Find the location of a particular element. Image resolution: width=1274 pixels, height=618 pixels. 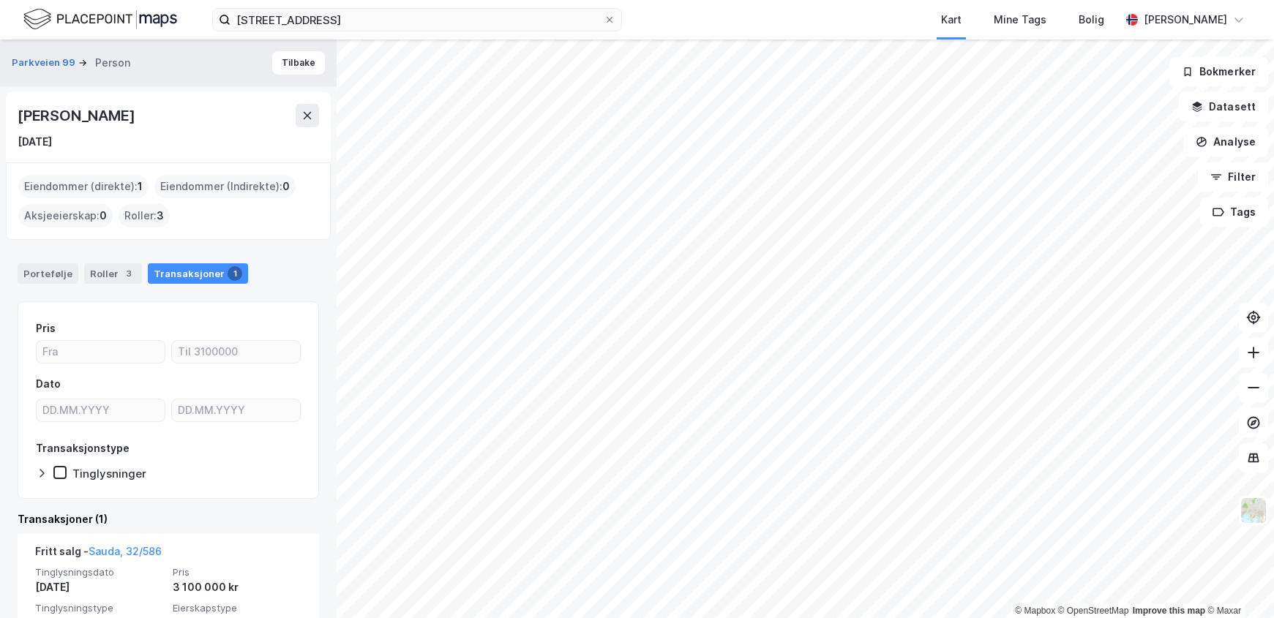

div: Portefølje is located at coordinates (48, 274).